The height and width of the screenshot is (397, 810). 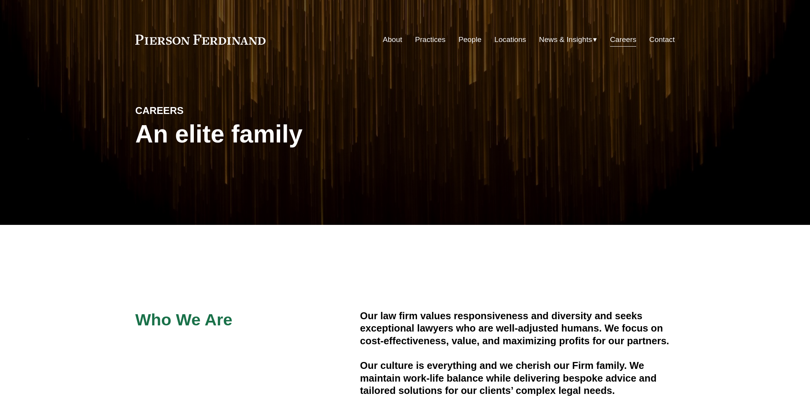 I want to click on h1: An elite family, so click(x=270, y=134).